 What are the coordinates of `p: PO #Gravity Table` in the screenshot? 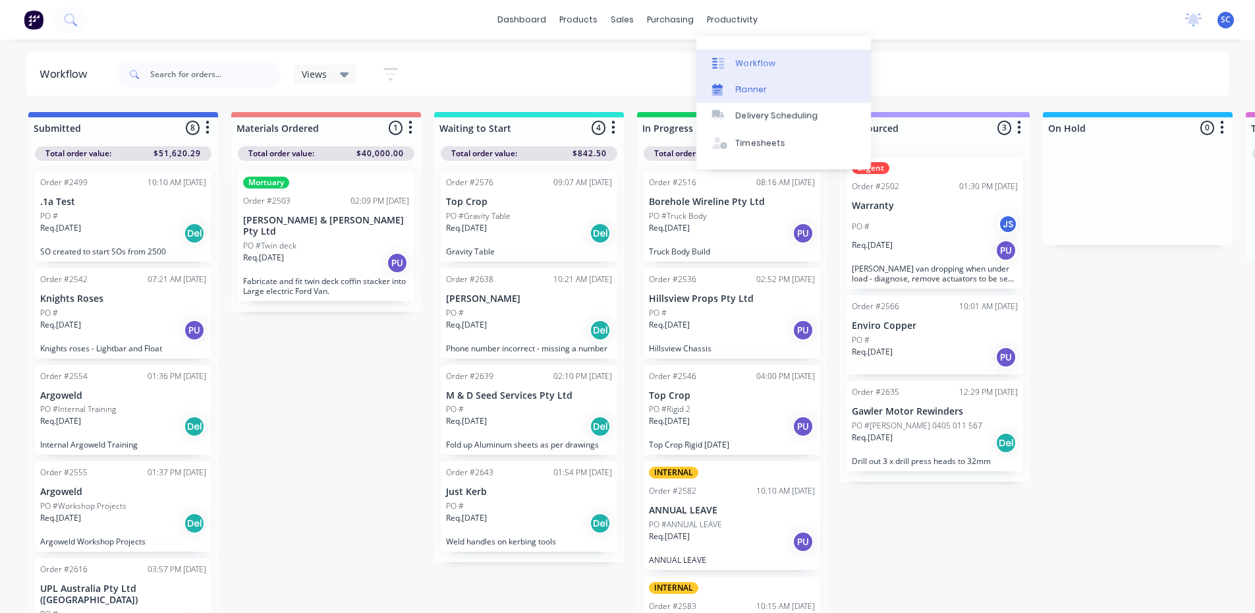 It's located at (478, 216).